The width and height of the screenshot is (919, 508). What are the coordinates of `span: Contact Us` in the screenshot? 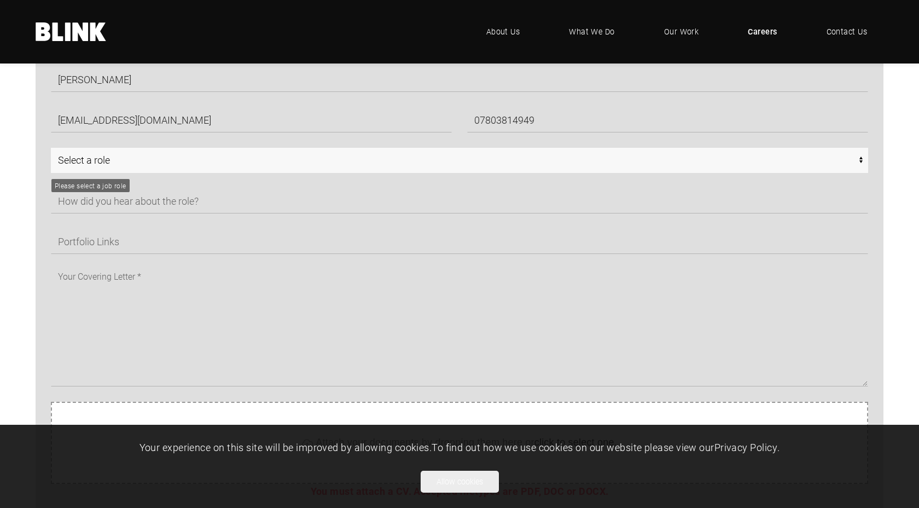 It's located at (847, 32).